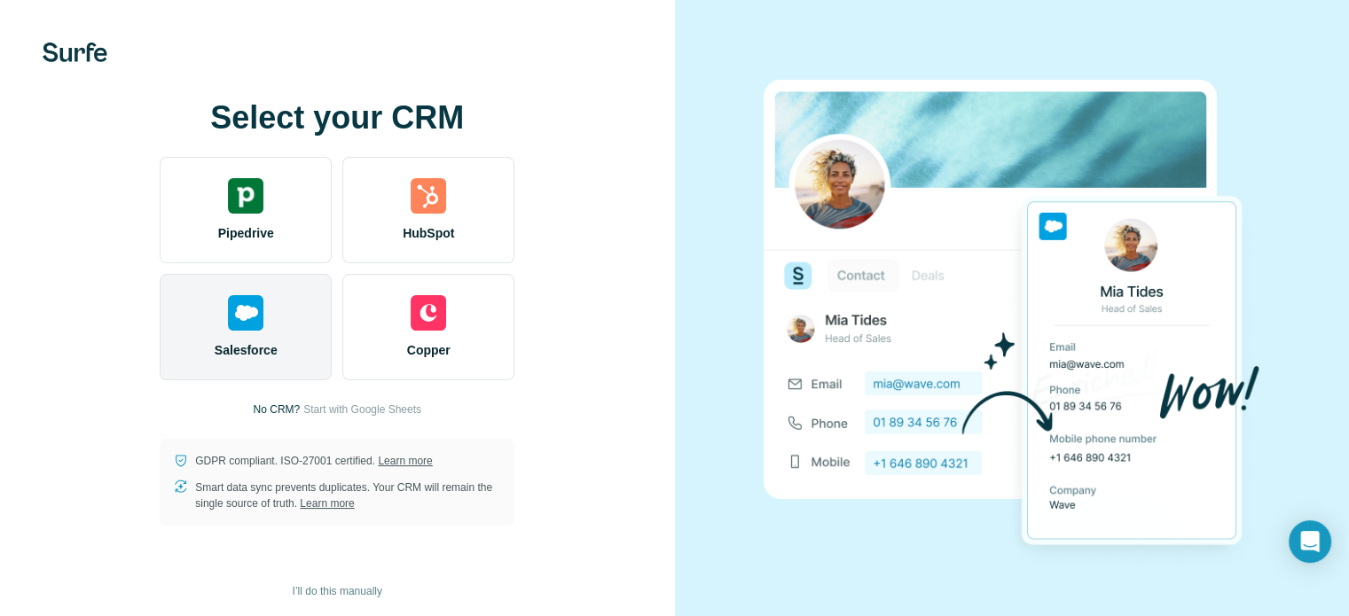  I want to click on span: Pipedrive, so click(246, 233).